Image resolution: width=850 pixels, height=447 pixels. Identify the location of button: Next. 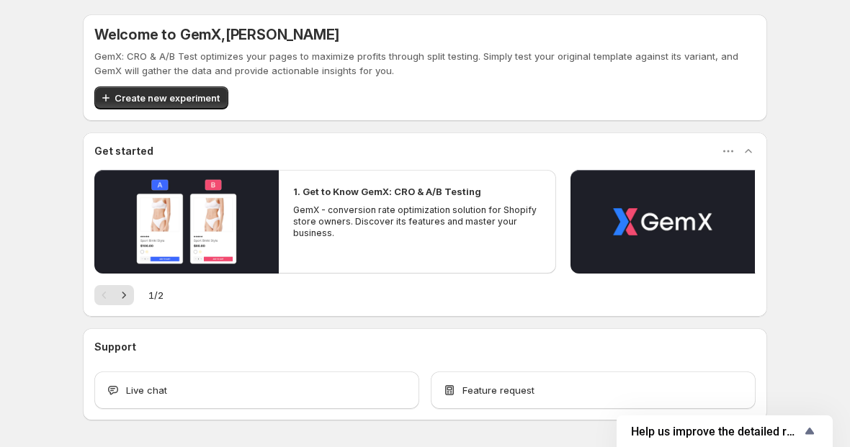
(124, 295).